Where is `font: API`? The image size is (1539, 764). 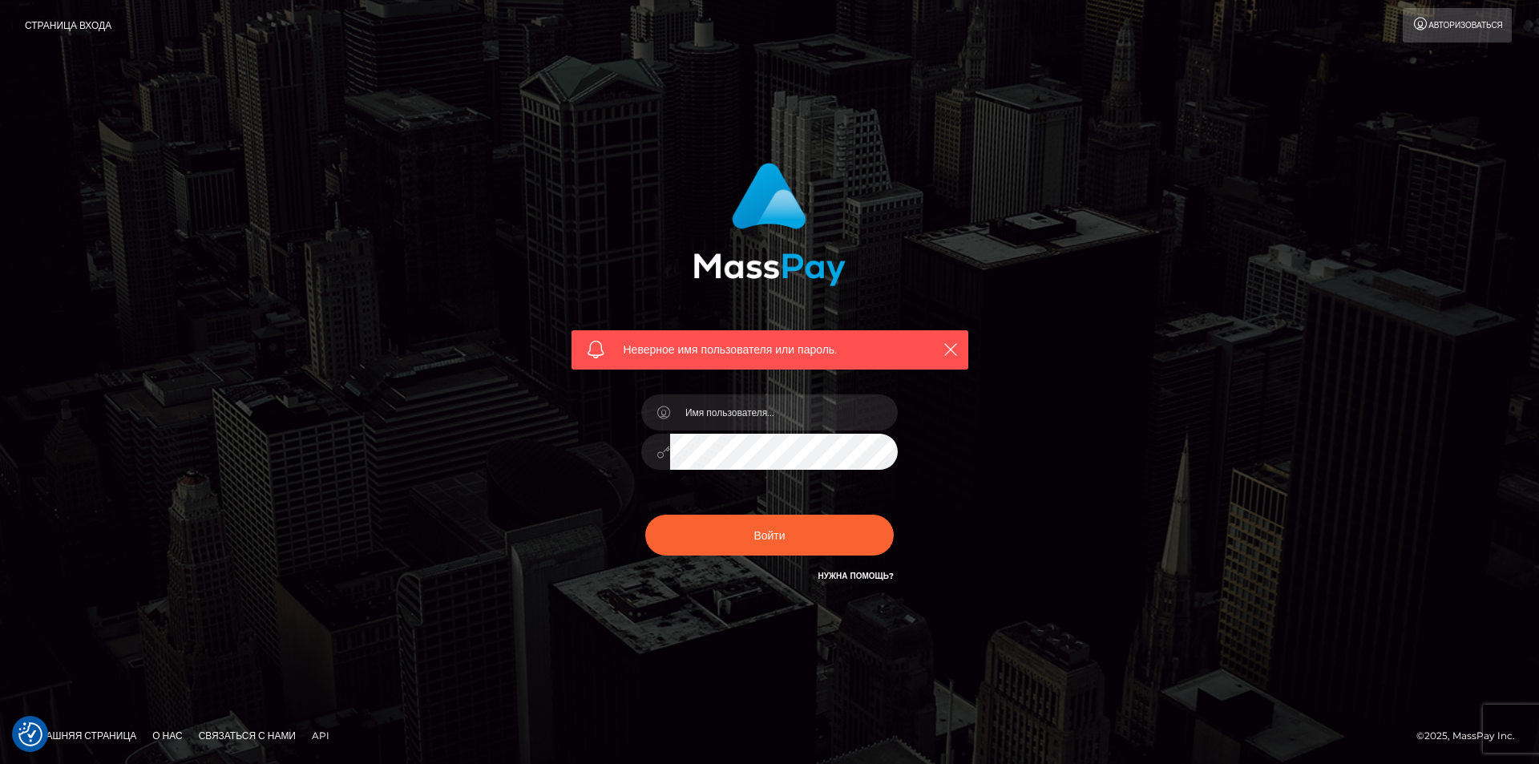
font: API is located at coordinates (321, 735).